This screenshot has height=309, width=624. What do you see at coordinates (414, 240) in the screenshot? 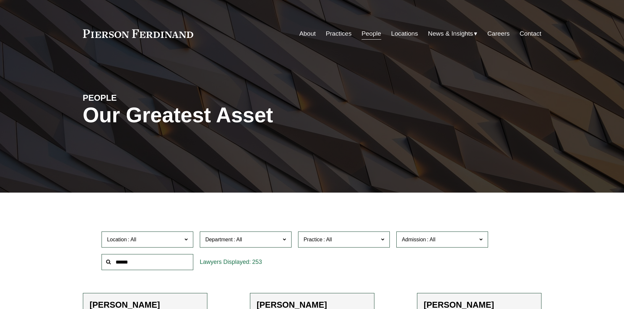
I see `span: Admission` at bounding box center [414, 240].